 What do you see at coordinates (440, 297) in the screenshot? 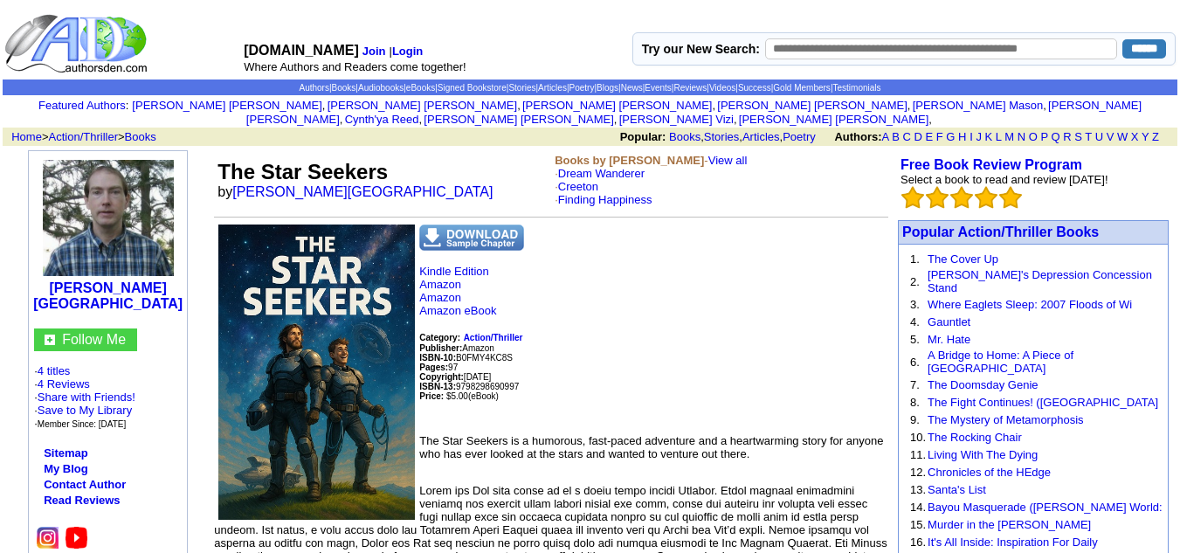
I see `a: Amazon` at bounding box center [440, 297].